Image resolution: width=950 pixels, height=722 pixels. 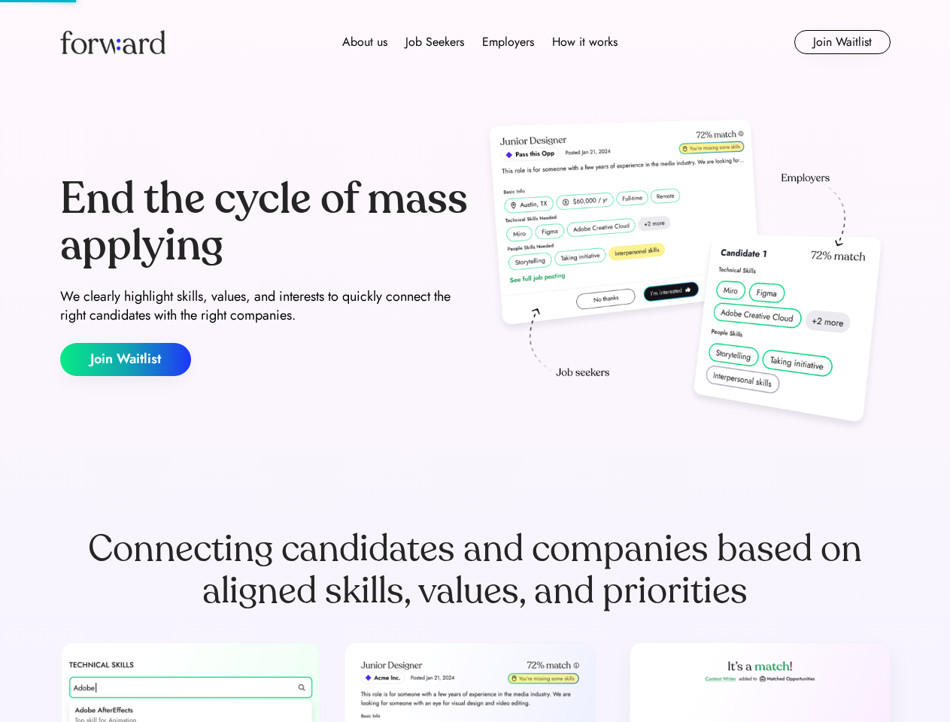 What do you see at coordinates (365, 42) in the screenshot?
I see `div: About us` at bounding box center [365, 42].